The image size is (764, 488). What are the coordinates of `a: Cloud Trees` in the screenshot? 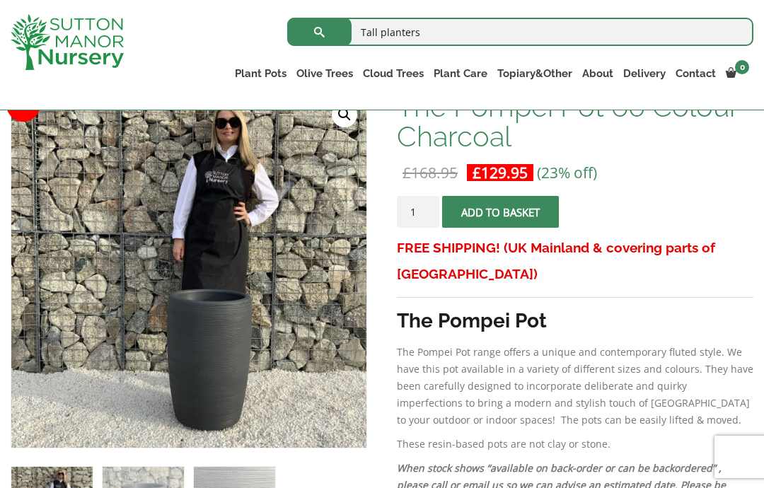 It's located at (393, 74).